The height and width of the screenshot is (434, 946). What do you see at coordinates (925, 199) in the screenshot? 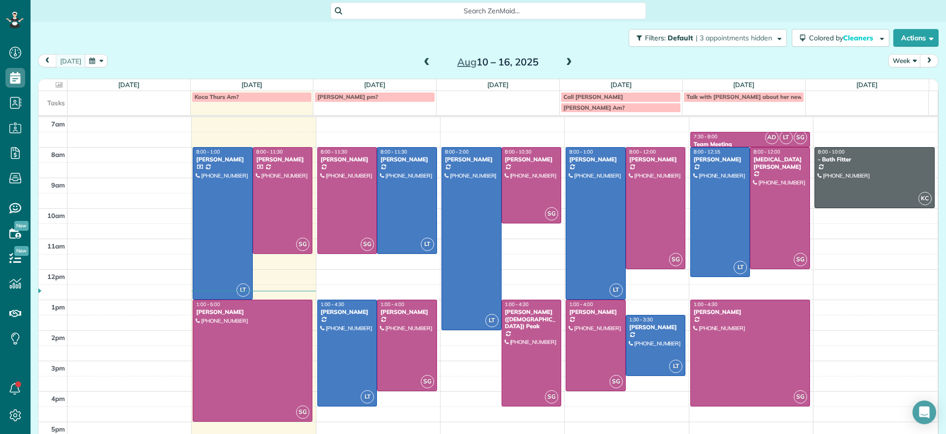
I see `span: KC` at bounding box center [925, 199].